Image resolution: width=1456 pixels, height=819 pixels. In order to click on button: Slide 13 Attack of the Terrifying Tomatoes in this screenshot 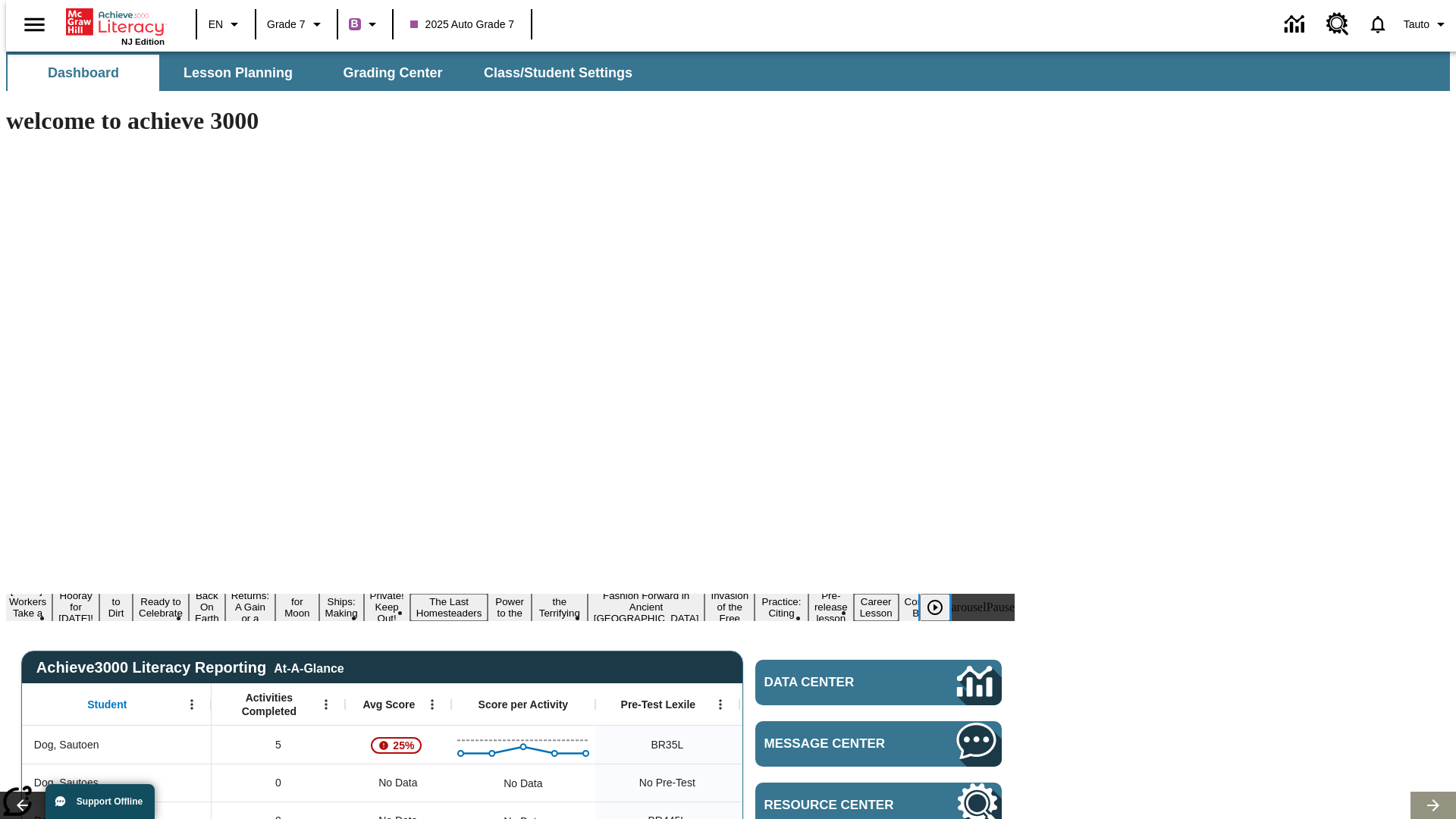, I will do `click(559, 607)`.